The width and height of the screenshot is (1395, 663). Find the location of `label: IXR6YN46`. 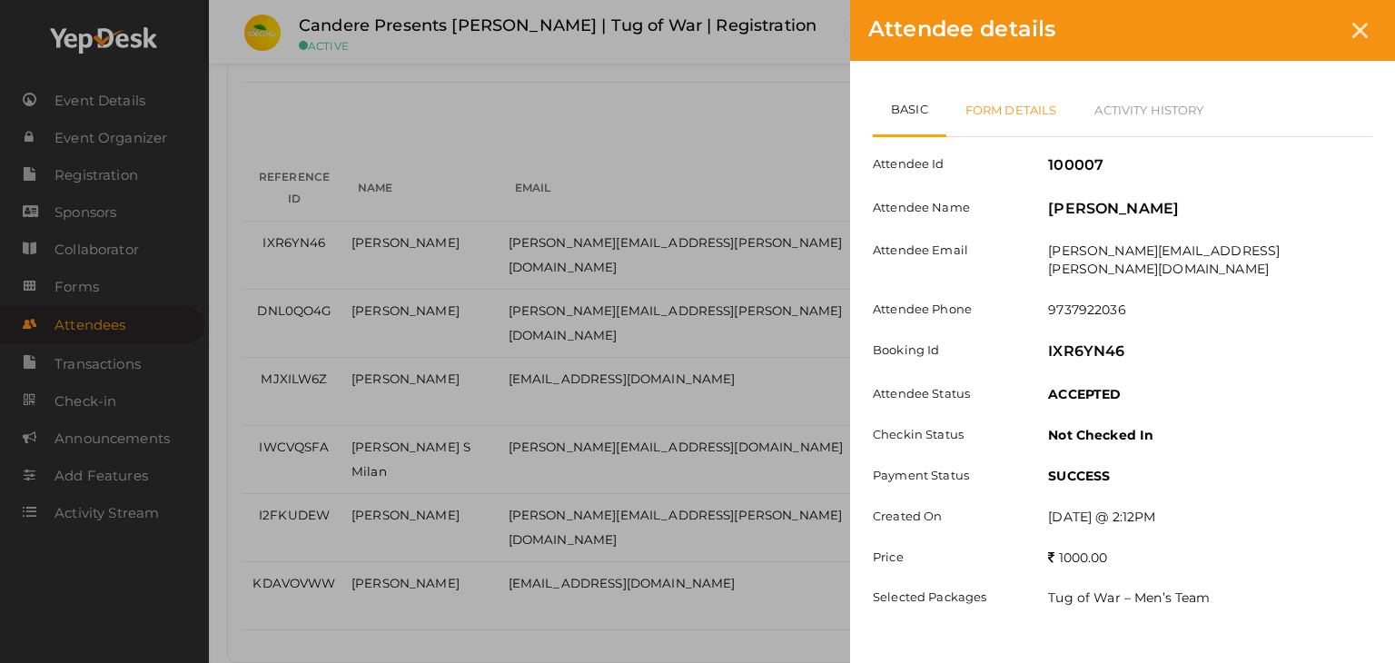

label: IXR6YN46 is located at coordinates (1086, 351).